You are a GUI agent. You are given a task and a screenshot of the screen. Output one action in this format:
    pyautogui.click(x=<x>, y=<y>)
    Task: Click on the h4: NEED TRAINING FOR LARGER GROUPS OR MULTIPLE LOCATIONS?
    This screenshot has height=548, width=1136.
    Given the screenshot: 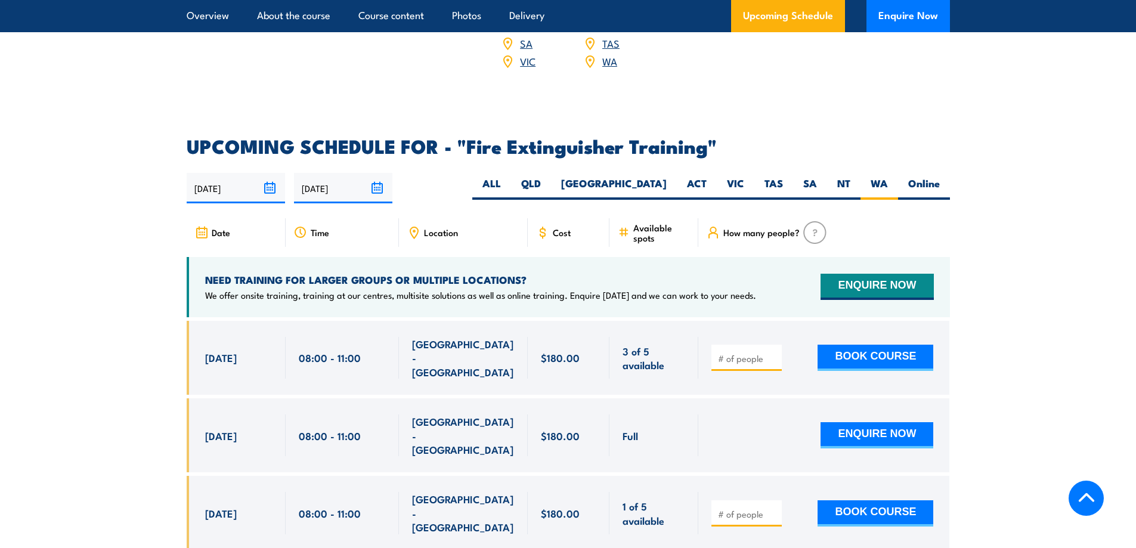 What is the action you would take?
    pyautogui.click(x=480, y=280)
    